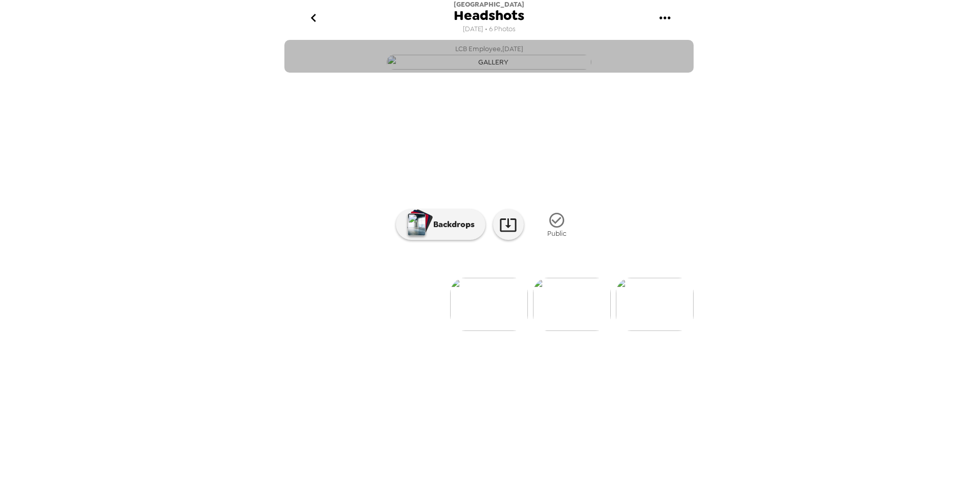 This screenshot has width=978, height=488. What do you see at coordinates (665, 18) in the screenshot?
I see `button: gallery menu` at bounding box center [665, 18].